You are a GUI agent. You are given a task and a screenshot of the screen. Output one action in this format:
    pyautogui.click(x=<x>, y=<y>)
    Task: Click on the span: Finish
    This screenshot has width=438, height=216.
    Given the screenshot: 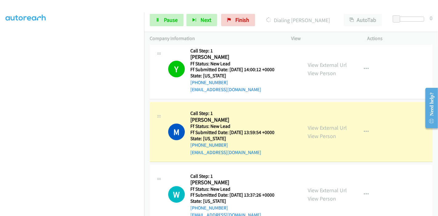 What is the action you would take?
    pyautogui.click(x=242, y=20)
    